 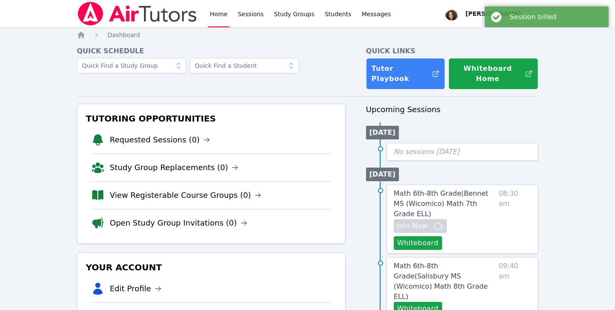 I want to click on h3: Upcoming Sessions, so click(x=452, y=110).